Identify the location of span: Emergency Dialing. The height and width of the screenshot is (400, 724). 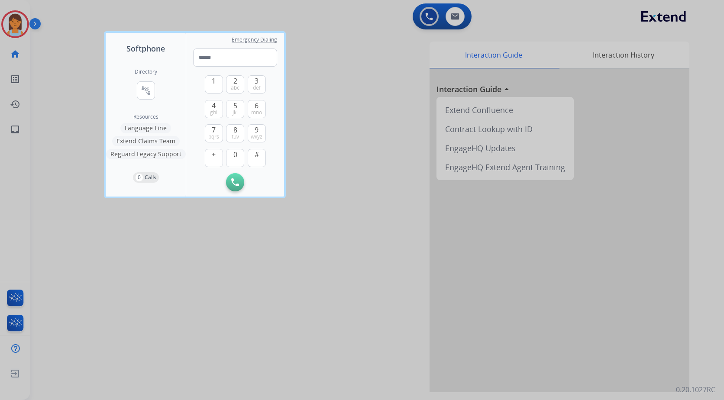
(254, 40).